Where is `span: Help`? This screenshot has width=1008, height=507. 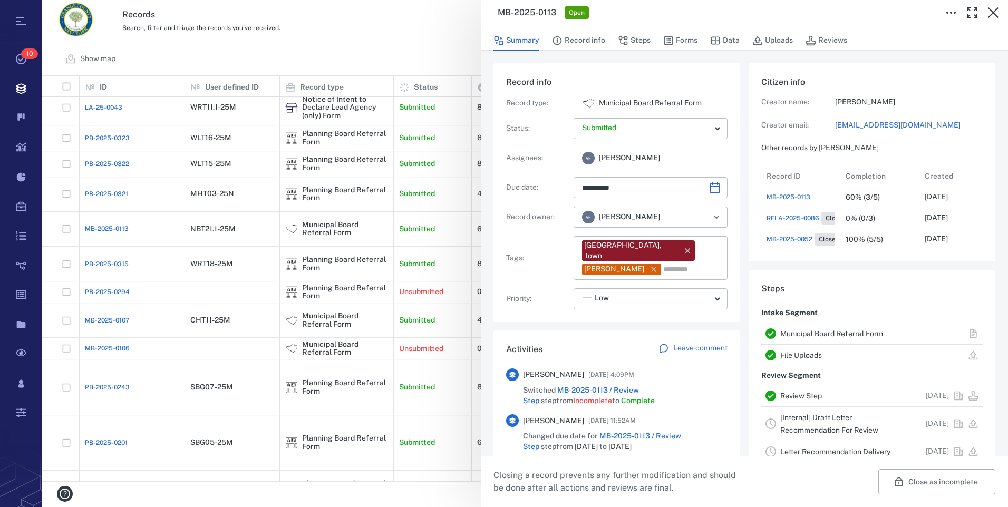 span: Help is located at coordinates (34, 12).